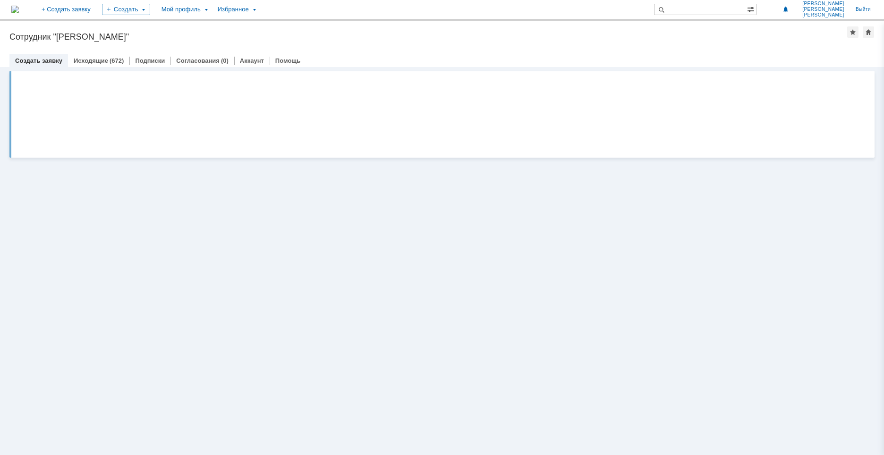 The image size is (884, 455). Describe the element at coordinates (198, 60) in the screenshot. I see `a: Согласования` at that location.